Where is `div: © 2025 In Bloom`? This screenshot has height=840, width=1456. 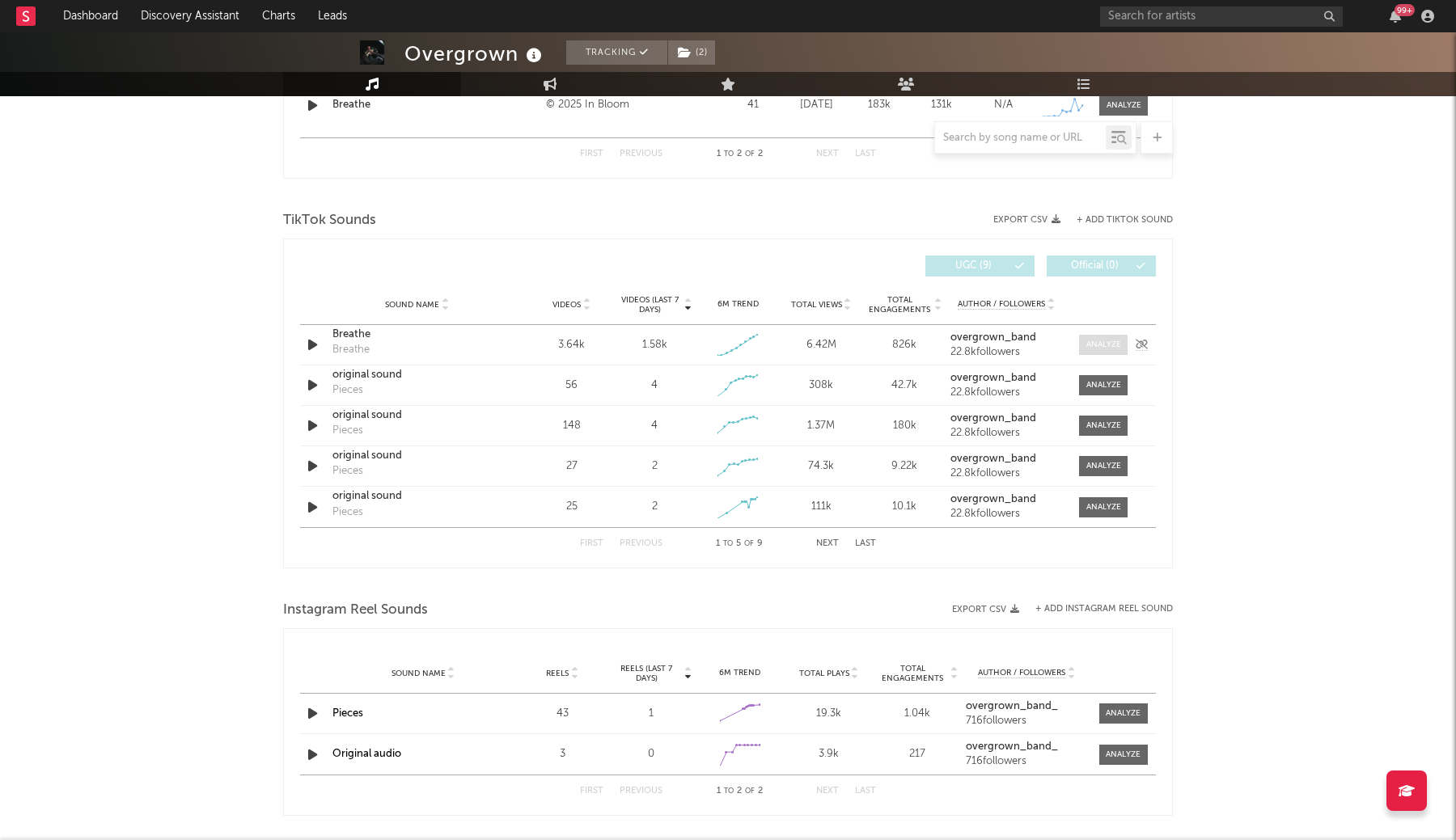
div: © 2025 In Bloom is located at coordinates (631, 105).